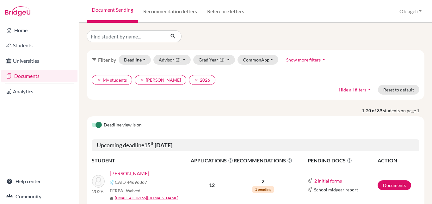 This screenshot has height=204, width=432. Describe the element at coordinates (152, 144) in the screenshot. I see `sup: th` at that location.